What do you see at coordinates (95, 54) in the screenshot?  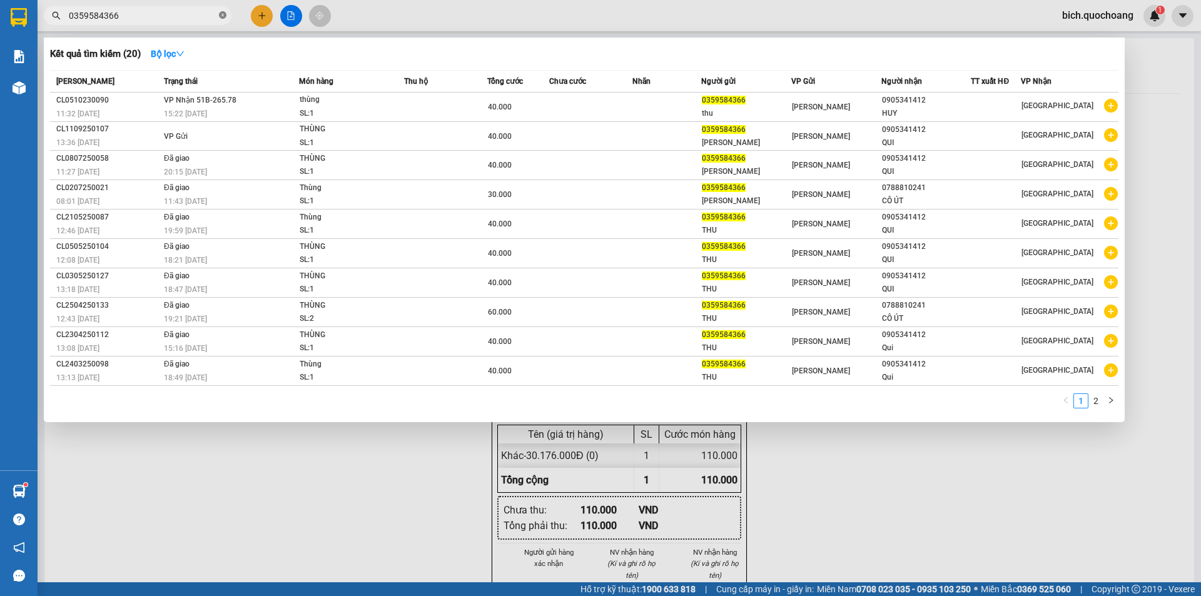 I see `h3: Kết quả tìm kiếm ( 20 )` at bounding box center [95, 54].